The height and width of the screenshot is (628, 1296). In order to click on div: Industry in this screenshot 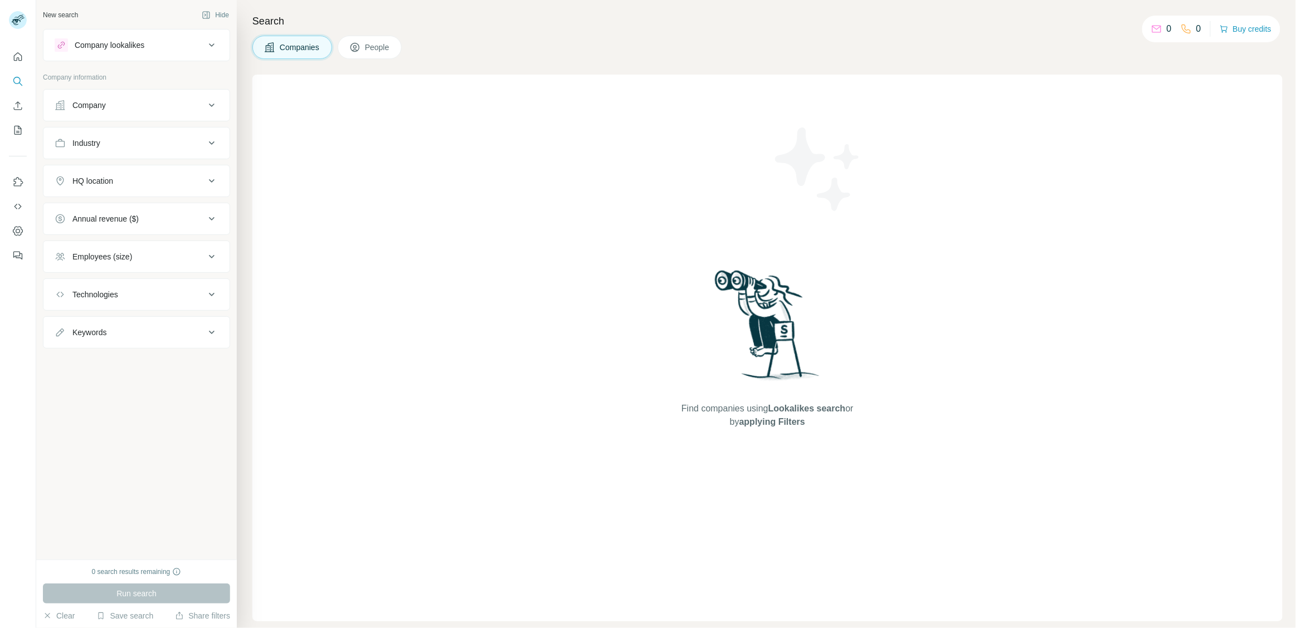, I will do `click(86, 143)`.